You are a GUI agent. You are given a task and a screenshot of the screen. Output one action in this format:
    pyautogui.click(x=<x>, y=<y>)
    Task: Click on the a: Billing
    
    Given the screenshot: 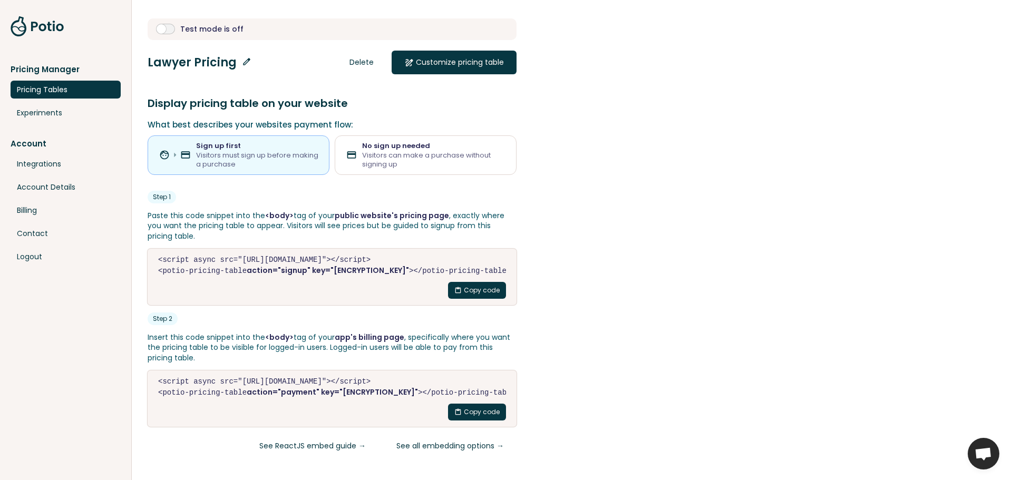 What is the action you would take?
    pyautogui.click(x=65, y=210)
    